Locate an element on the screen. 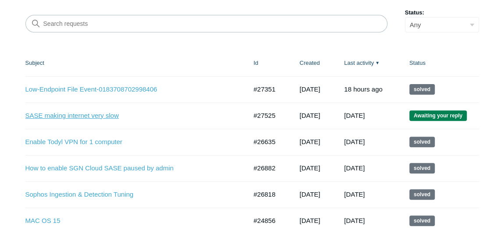 This screenshot has width=504, height=233. time: 08/12/2025, 12:02 is located at coordinates (354, 168).